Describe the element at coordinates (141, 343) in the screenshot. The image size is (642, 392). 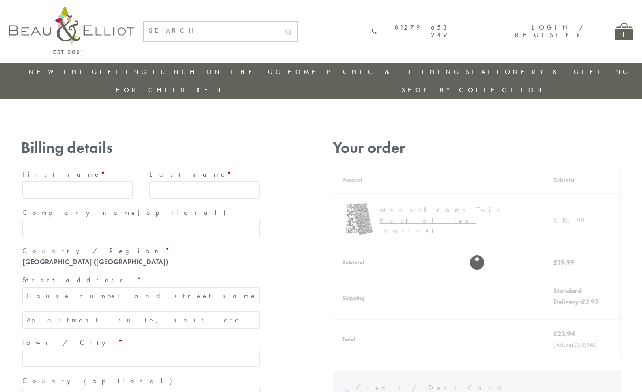
I see `label: Town / City` at that location.